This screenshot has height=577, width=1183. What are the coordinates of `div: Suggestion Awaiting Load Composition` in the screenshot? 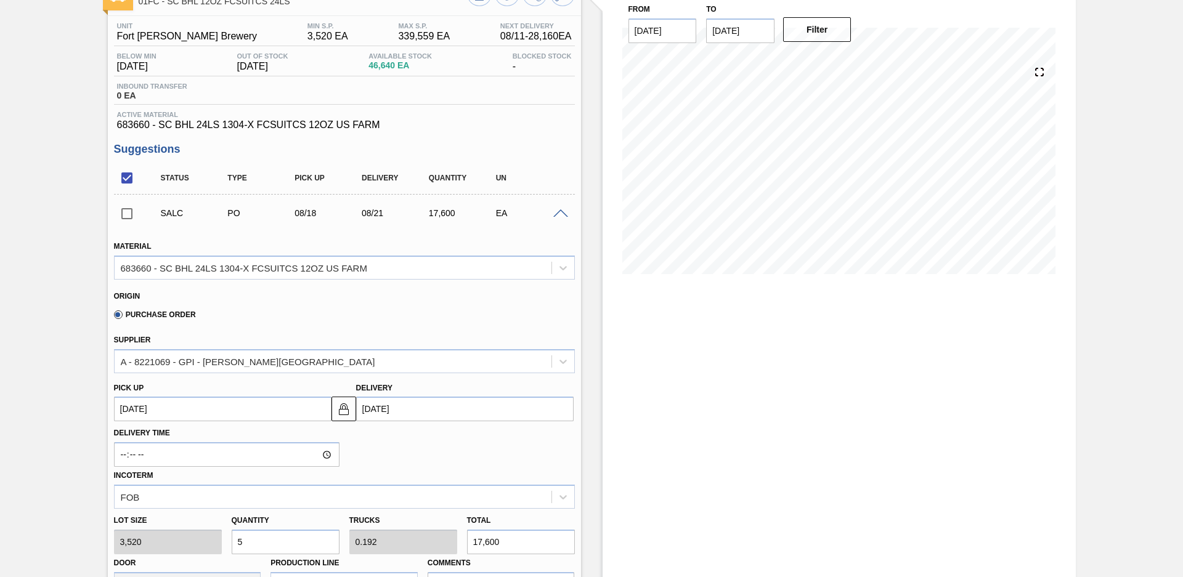 It's located at (195, 213).